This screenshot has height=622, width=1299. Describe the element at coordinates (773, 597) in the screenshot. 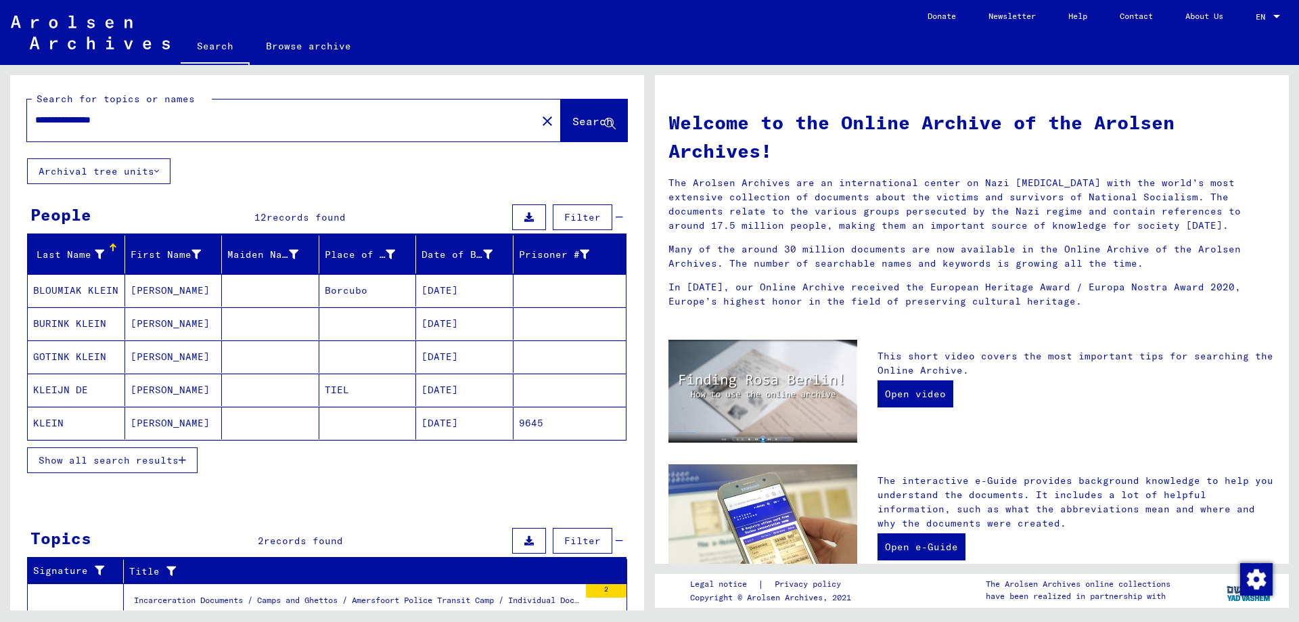

I see `p: Copyright © Arolsen Archives, 2021` at that location.